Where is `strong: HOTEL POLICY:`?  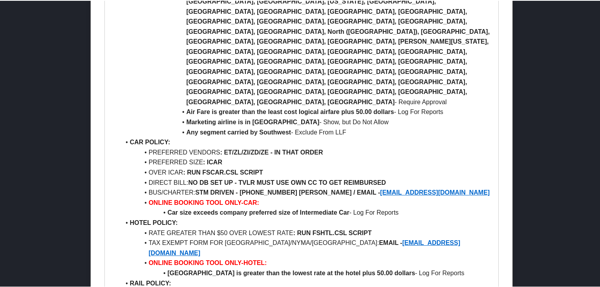 strong: HOTEL POLICY: is located at coordinates (154, 221).